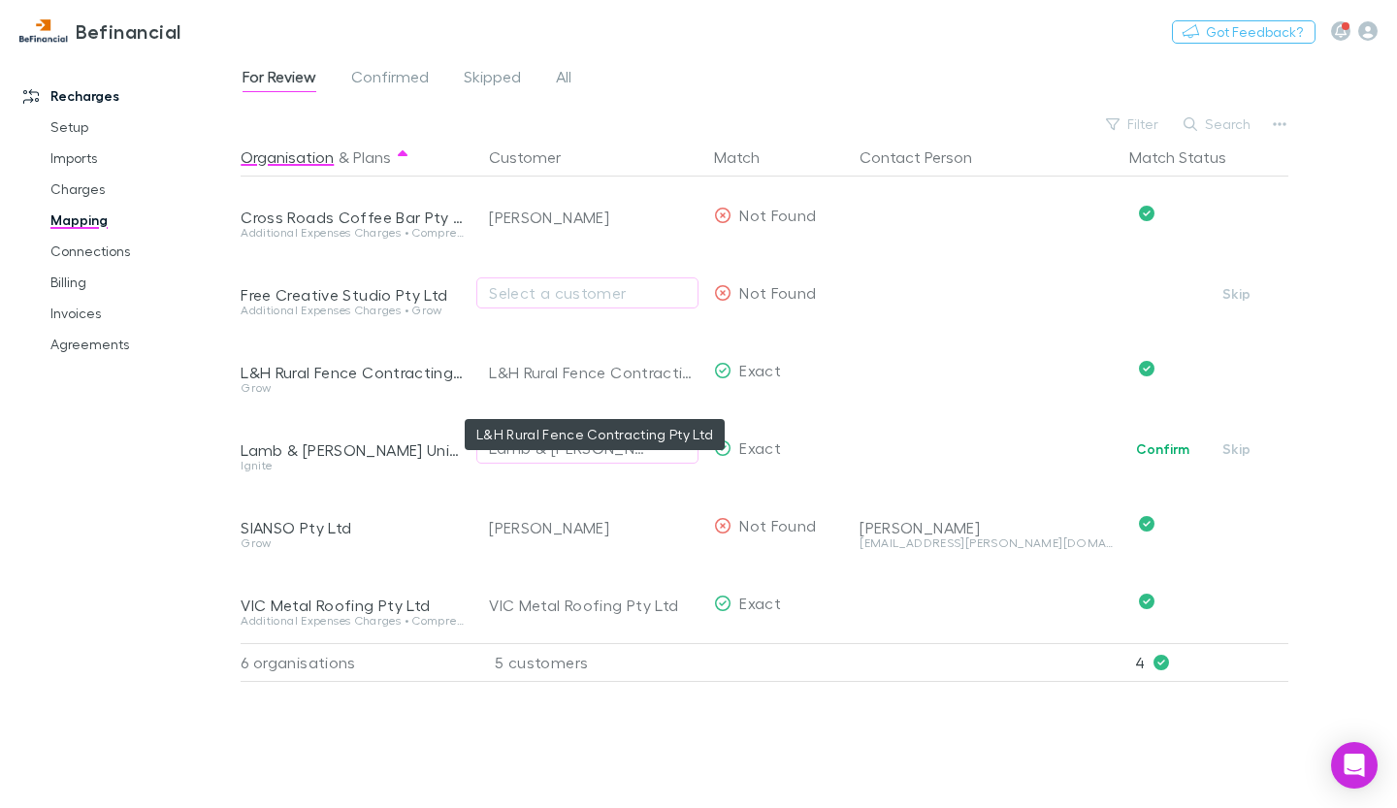 This screenshot has height=808, width=1397. I want to click on div: Cross Roads Coffee Bar Pty Ltd, so click(353, 217).